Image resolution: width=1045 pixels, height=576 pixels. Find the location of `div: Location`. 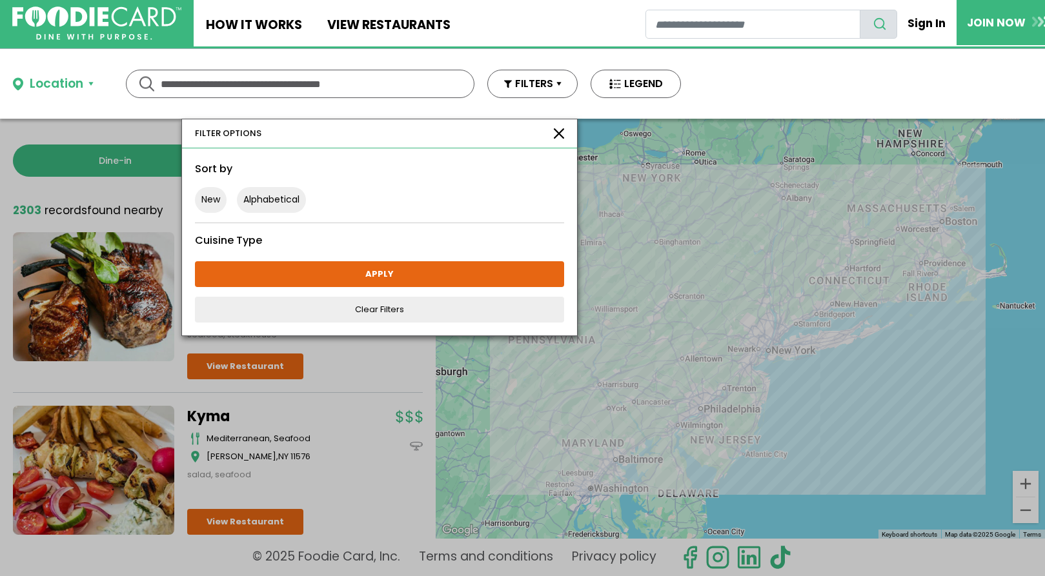

div: Location is located at coordinates (56, 84).